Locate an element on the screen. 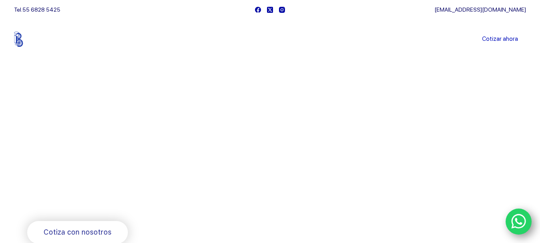  nav: Menu Principal is located at coordinates (270, 39).